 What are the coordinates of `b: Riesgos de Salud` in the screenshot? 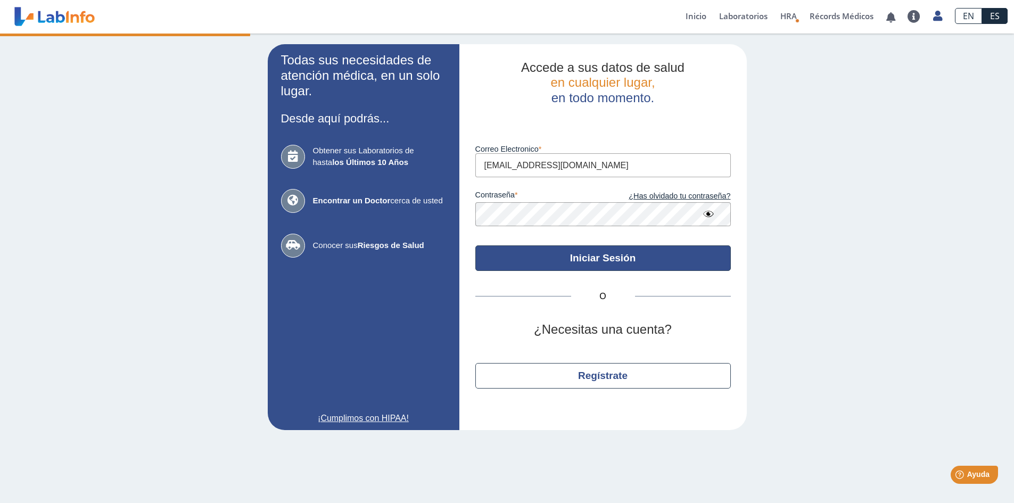 It's located at (391, 245).